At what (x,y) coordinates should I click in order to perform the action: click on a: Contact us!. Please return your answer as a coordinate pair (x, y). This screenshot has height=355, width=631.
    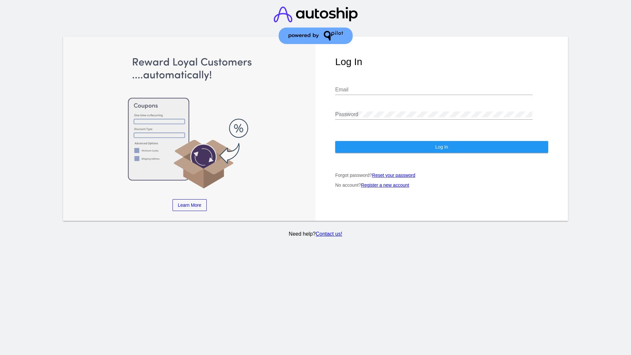
    Looking at the image, I should click on (328, 234).